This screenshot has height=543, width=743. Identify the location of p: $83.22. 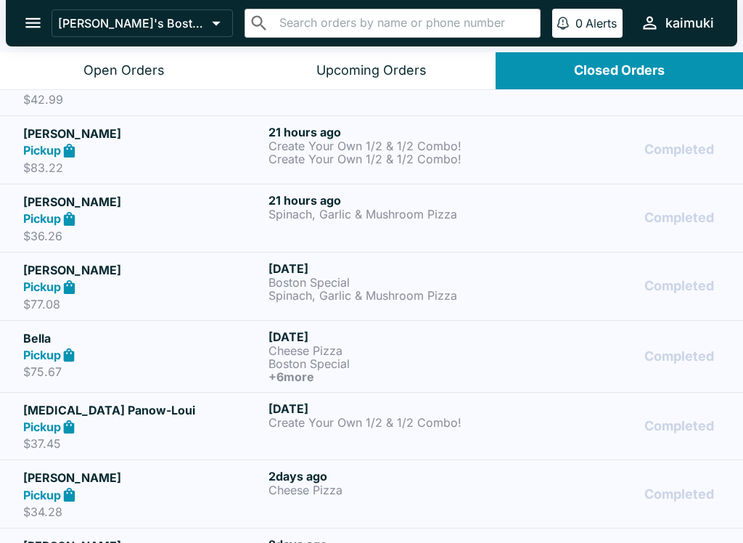
(143, 168).